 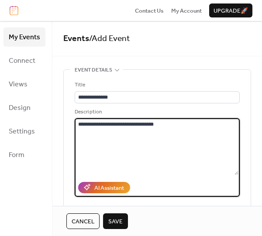 I want to click on button: AI Assistant, so click(x=104, y=188).